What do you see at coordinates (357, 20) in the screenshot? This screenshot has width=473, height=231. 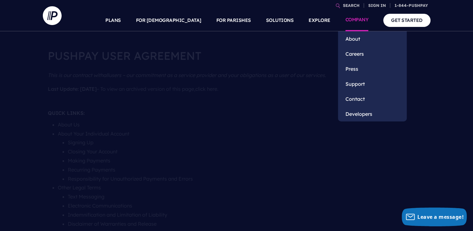 I see `a: COMPANY` at bounding box center [357, 20].